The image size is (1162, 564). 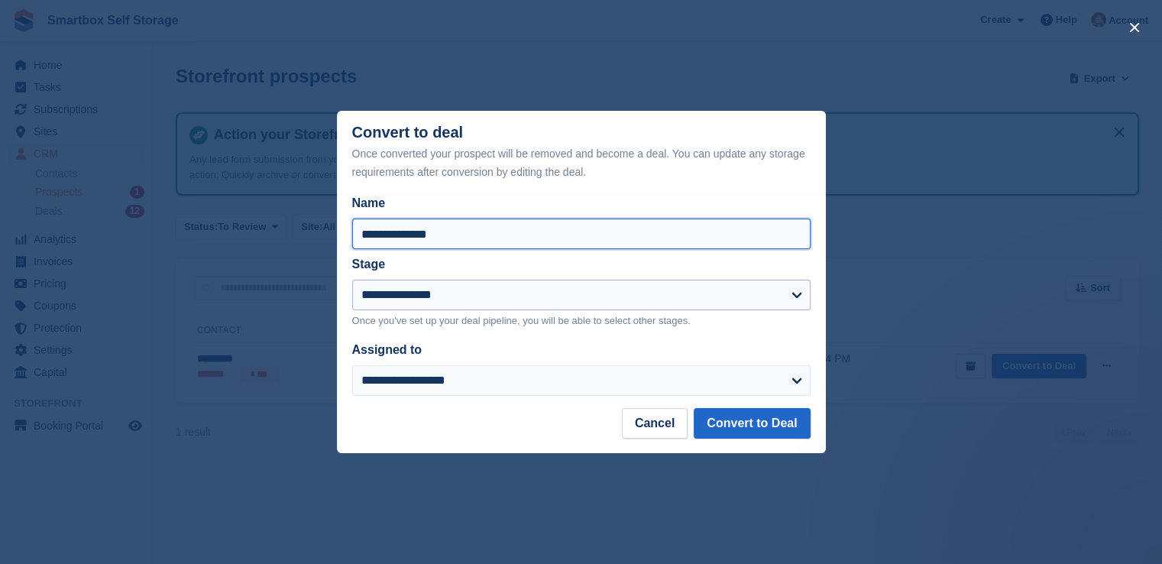 What do you see at coordinates (581, 163) in the screenshot?
I see `div: Once converted your prospect will be removed and become a deal. You can update any storage requir...` at bounding box center [581, 163].